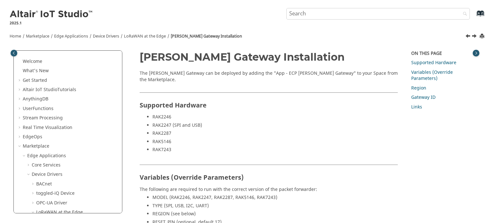 This screenshot has width=490, height=223. What do you see at coordinates (35, 80) in the screenshot?
I see `a: Get Started` at bounding box center [35, 80].